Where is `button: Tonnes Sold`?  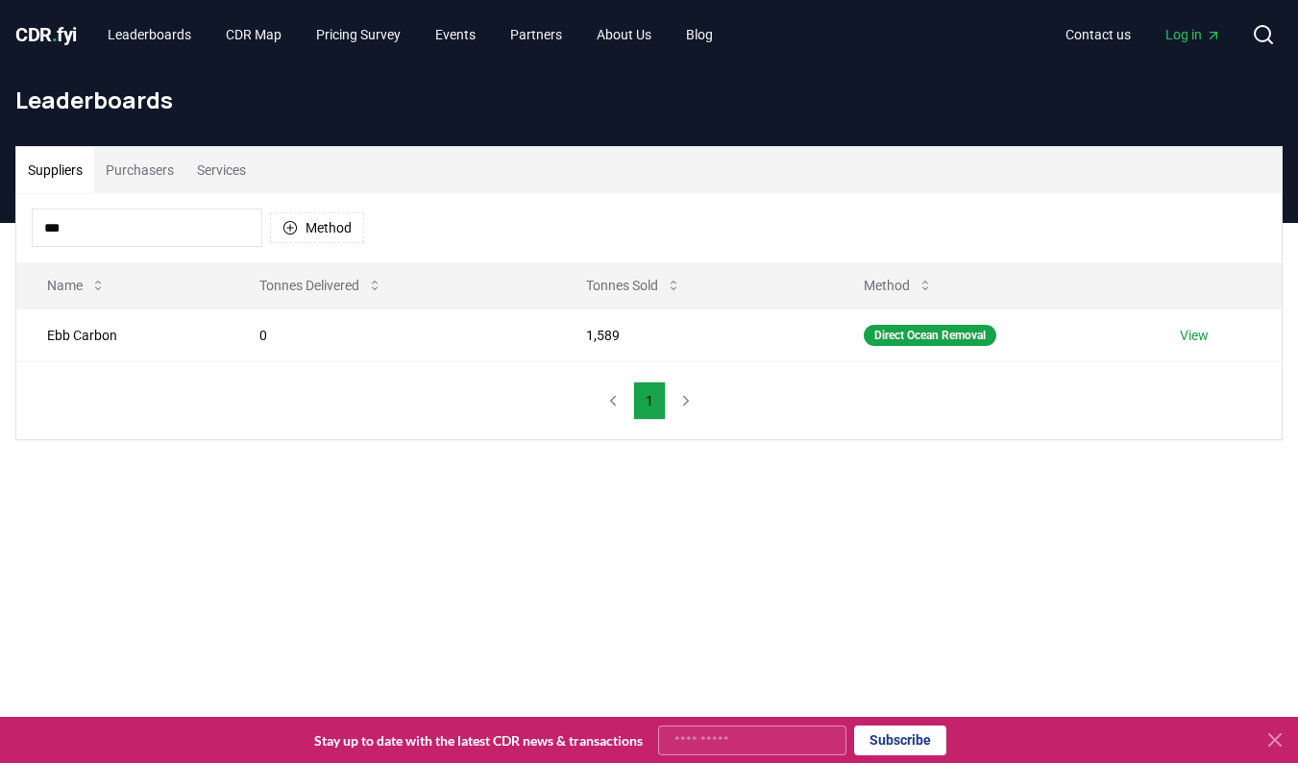
button: Tonnes Sold is located at coordinates (633, 285).